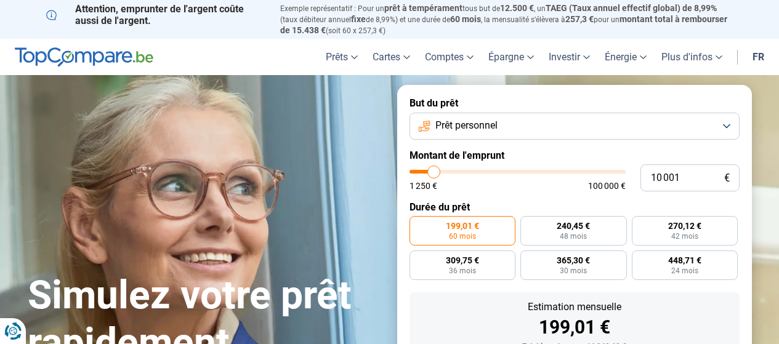 The image size is (779, 344). What do you see at coordinates (575, 307) in the screenshot?
I see `div: Estimation mensuelle` at bounding box center [575, 307].